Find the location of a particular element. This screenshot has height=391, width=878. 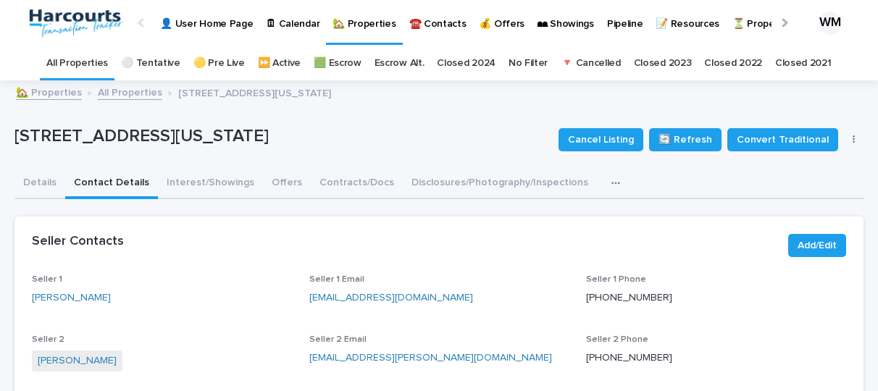

span: Seller 1 is located at coordinates (47, 280).